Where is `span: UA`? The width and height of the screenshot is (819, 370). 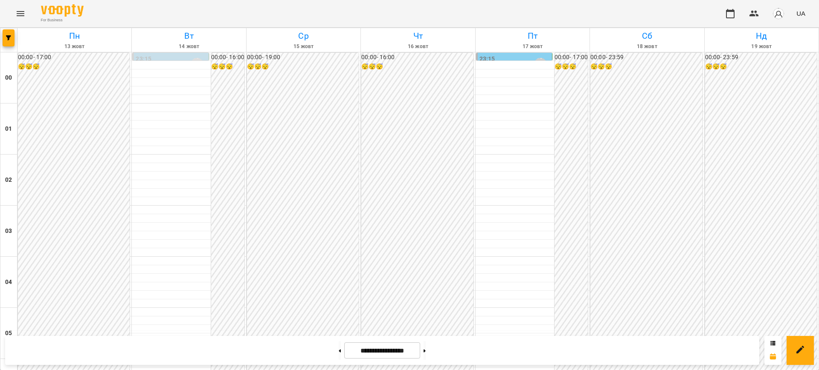 span: UA is located at coordinates (800, 13).